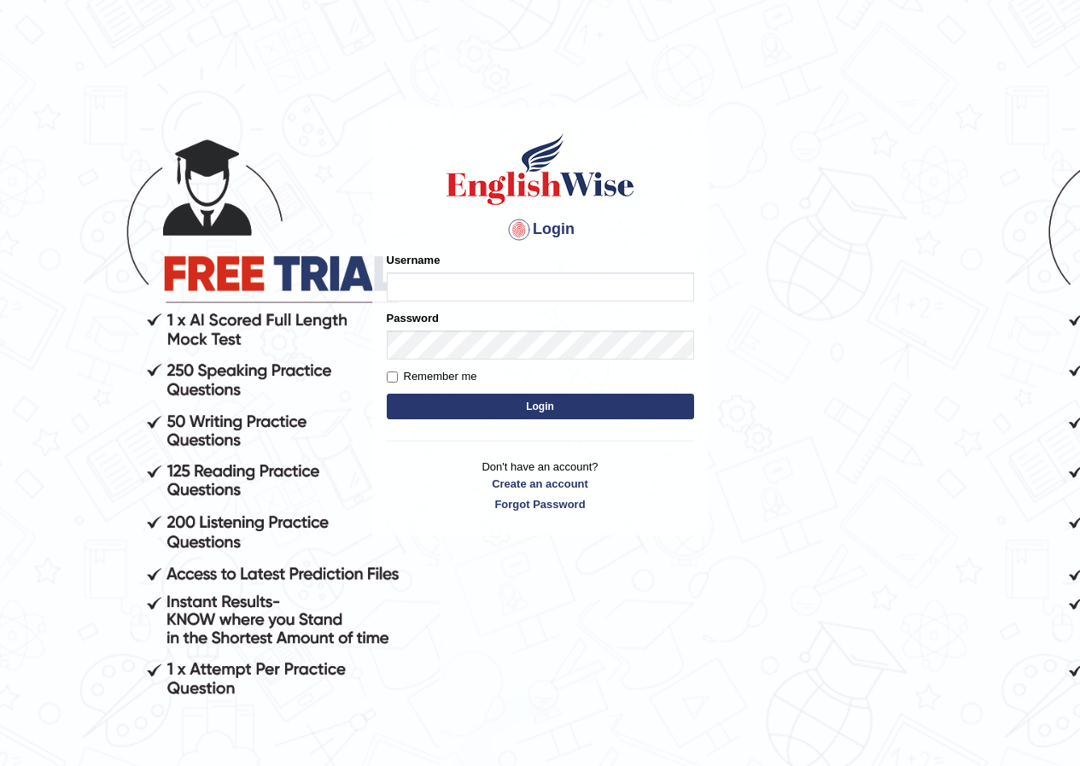 The height and width of the screenshot is (766, 1080). What do you see at coordinates (392, 377) in the screenshot?
I see `input: Remember me` at bounding box center [392, 377].